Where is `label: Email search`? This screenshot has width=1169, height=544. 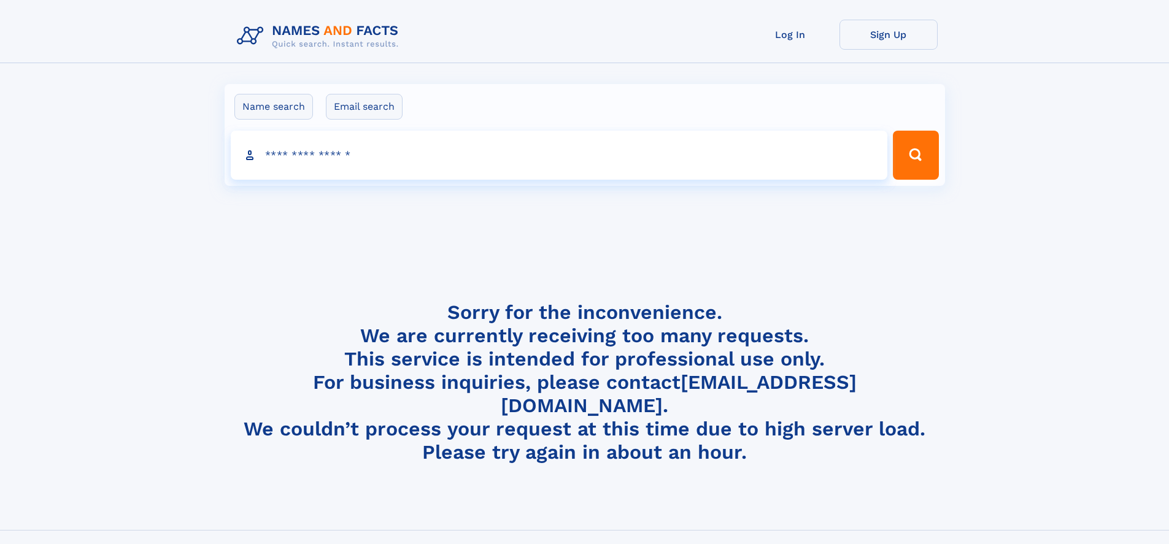 label: Email search is located at coordinates (364, 107).